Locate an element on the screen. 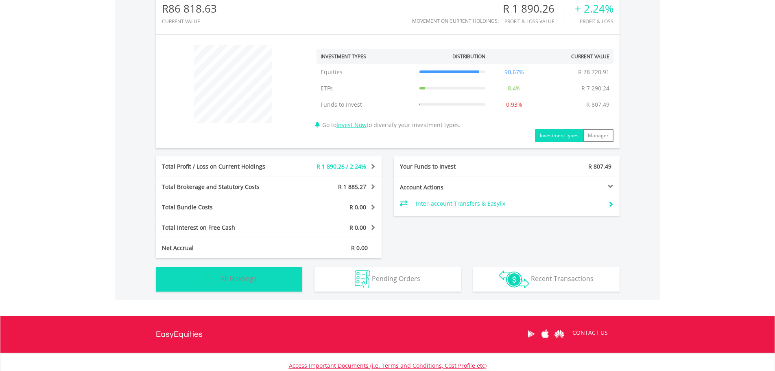 Image resolution: width=775 pixels, height=371 pixels. div: CURRENT VALUE is located at coordinates (189, 21).